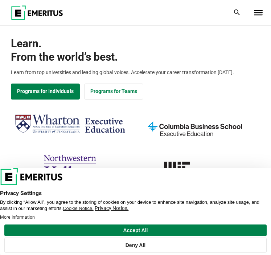  I want to click on img: northwestern-kellogg, so click(70, 169).